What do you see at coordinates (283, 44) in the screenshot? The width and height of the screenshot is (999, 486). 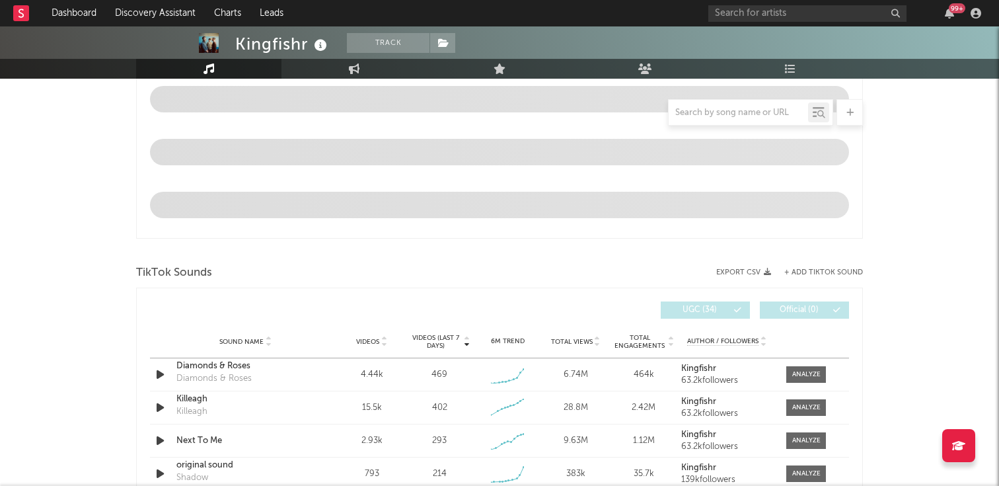 I see `div: Kingfishr` at bounding box center [283, 44].